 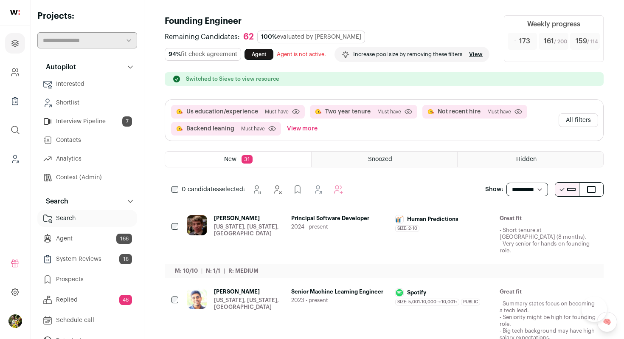 What do you see at coordinates (301, 54) in the screenshot?
I see `span: Agent is not active.` at bounding box center [301, 54].